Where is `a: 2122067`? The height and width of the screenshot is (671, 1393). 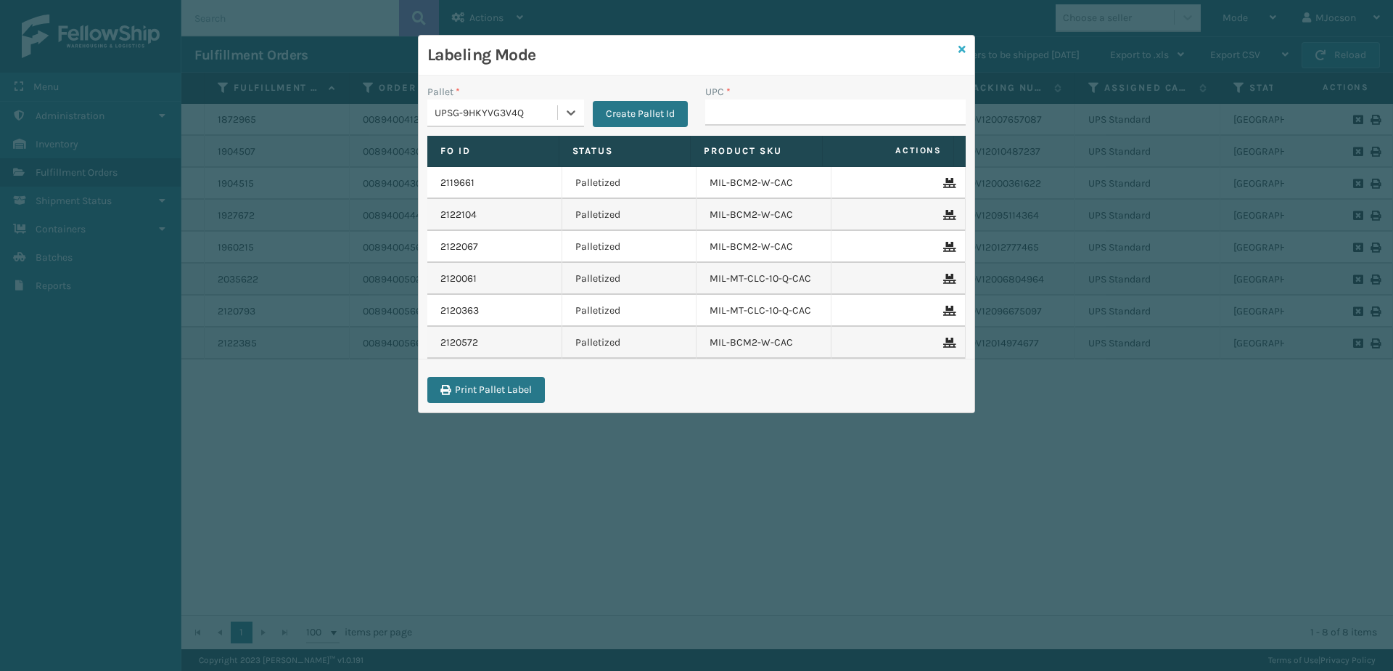 a: 2122067 is located at coordinates (459, 247).